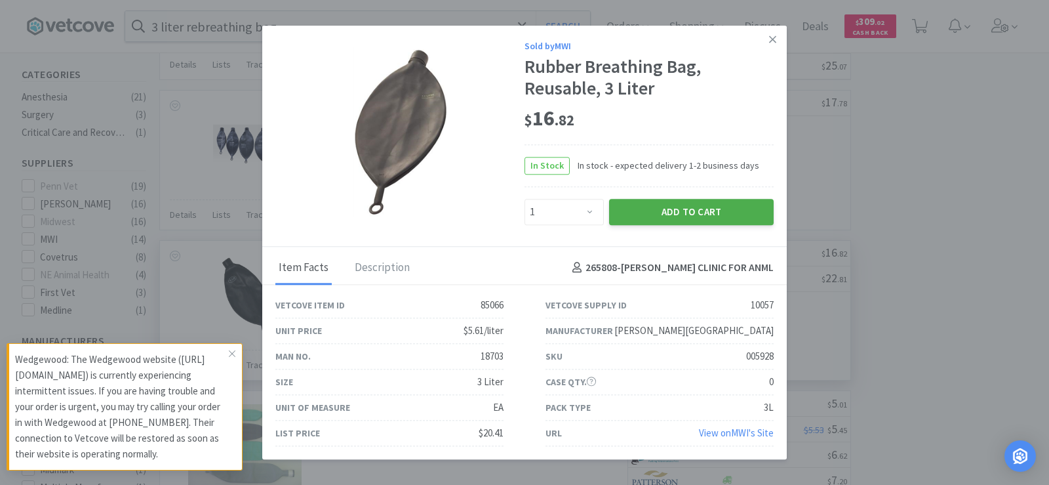 Image resolution: width=1049 pixels, height=485 pixels. What do you see at coordinates (664, 165) in the screenshot?
I see `span: In stock - expected delivery 1-2 business days` at bounding box center [664, 165].